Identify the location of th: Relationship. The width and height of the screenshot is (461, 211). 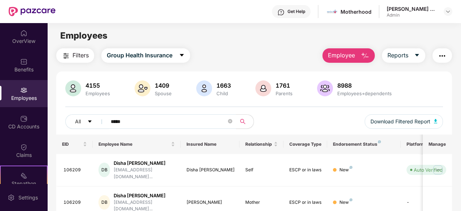
(262, 144).